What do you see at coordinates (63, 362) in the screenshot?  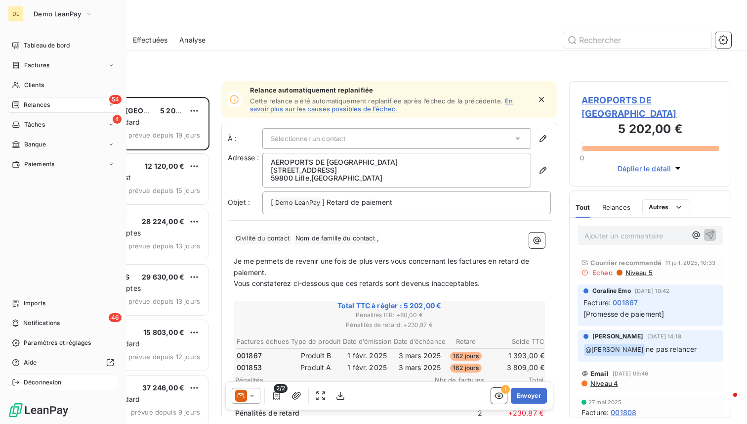 I see `a: Aide` at bounding box center [63, 362].